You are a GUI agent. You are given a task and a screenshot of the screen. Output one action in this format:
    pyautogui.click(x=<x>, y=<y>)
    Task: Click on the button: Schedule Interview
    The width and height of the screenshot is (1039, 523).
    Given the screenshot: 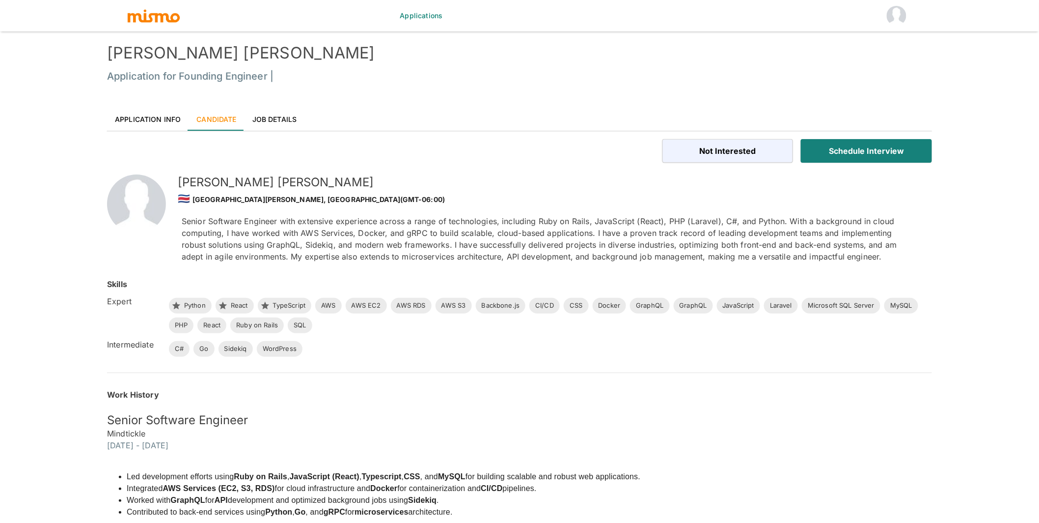 What is the action you would take?
    pyautogui.click(x=866, y=151)
    